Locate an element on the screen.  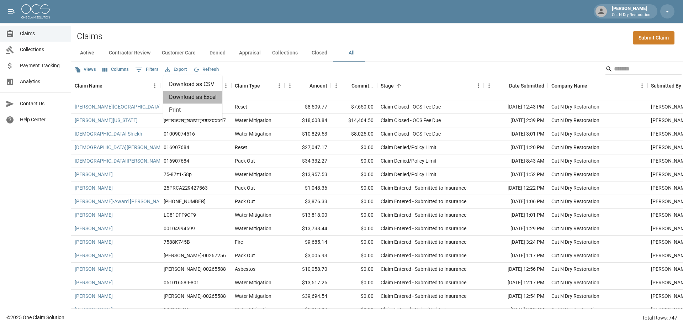
div: $13,517.25 is located at coordinates (308, 283).